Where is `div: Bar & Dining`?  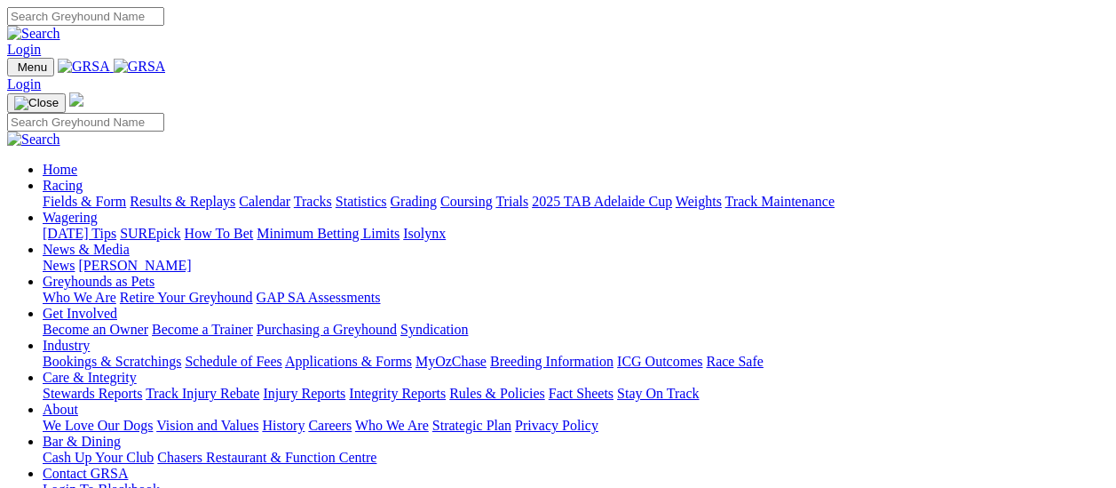 div: Bar & Dining is located at coordinates (575, 457).